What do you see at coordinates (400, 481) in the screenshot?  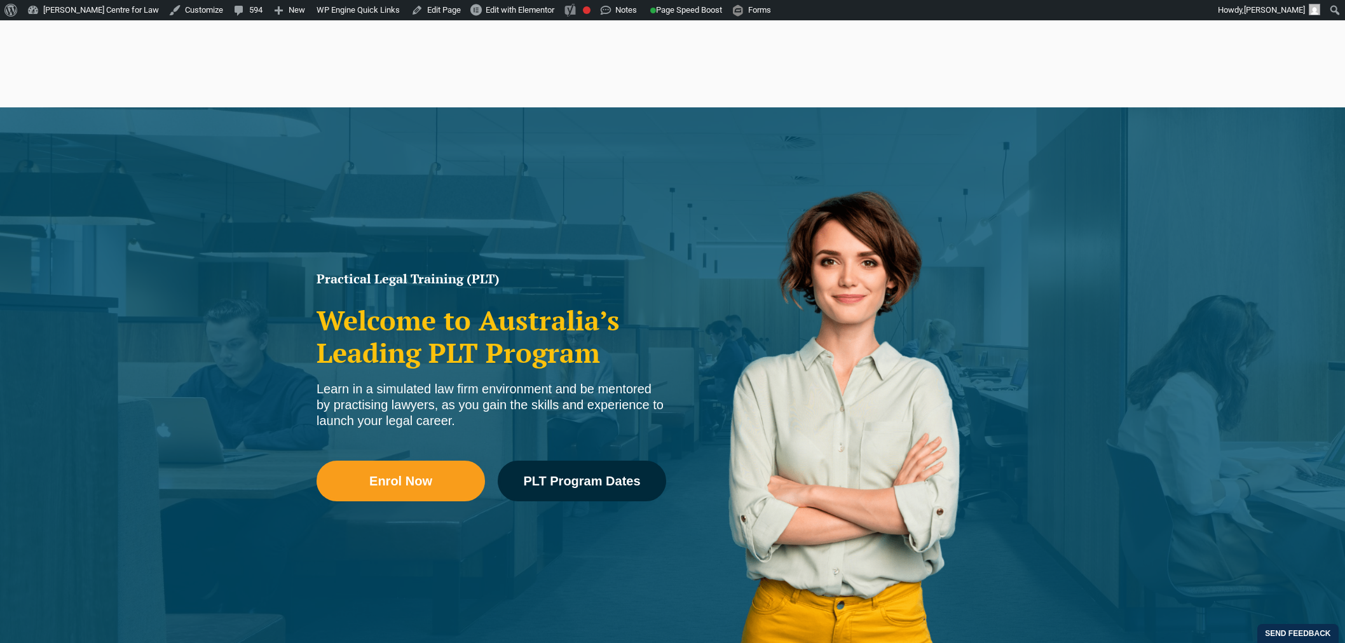 I see `span: Enrol Now` at bounding box center [400, 481].